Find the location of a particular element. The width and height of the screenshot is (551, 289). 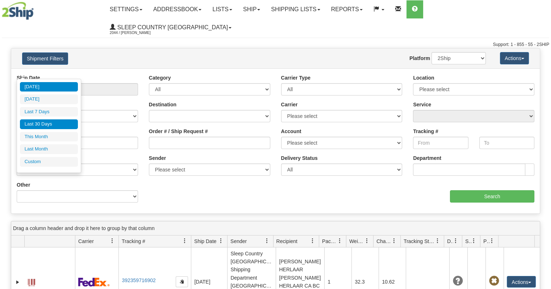

li: Last 7 Days is located at coordinates (49, 112).